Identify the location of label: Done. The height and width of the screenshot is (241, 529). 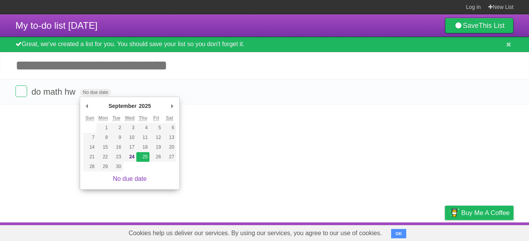
(21, 91).